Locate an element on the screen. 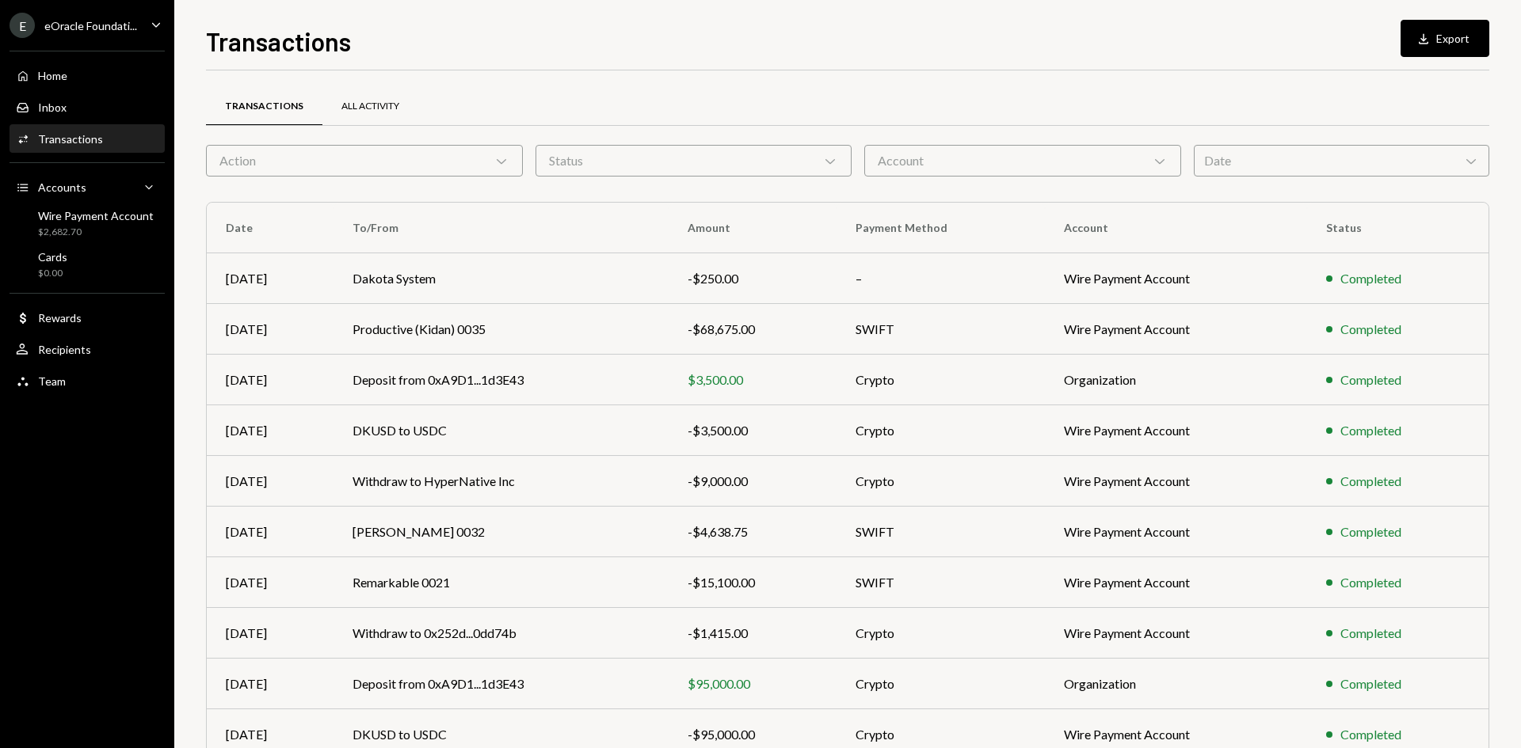 The image size is (1521, 748). div: -$3,500.00 is located at coordinates (752, 431).